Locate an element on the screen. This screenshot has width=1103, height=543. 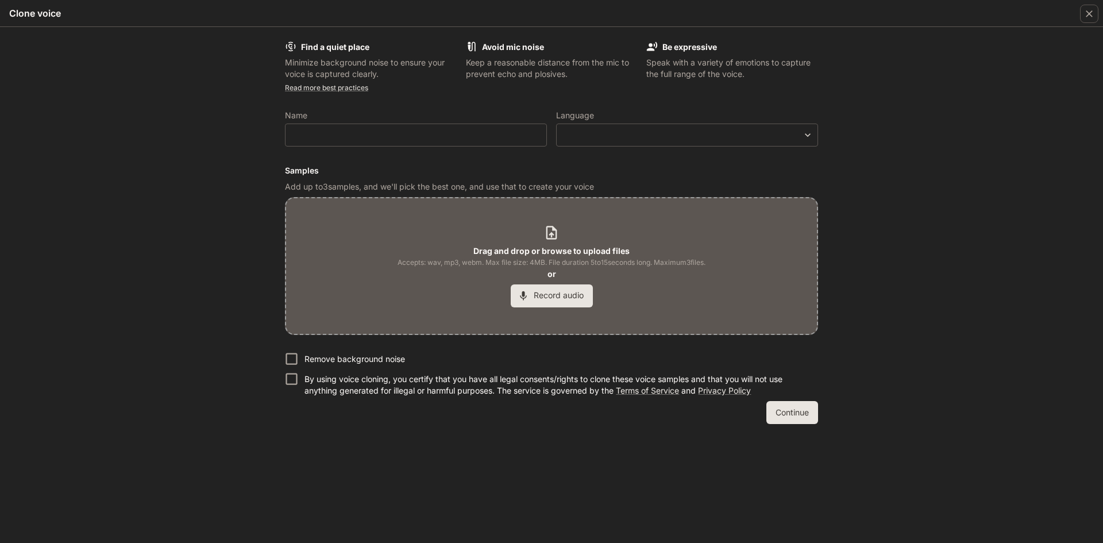
a: Privacy Policy is located at coordinates (725, 390).